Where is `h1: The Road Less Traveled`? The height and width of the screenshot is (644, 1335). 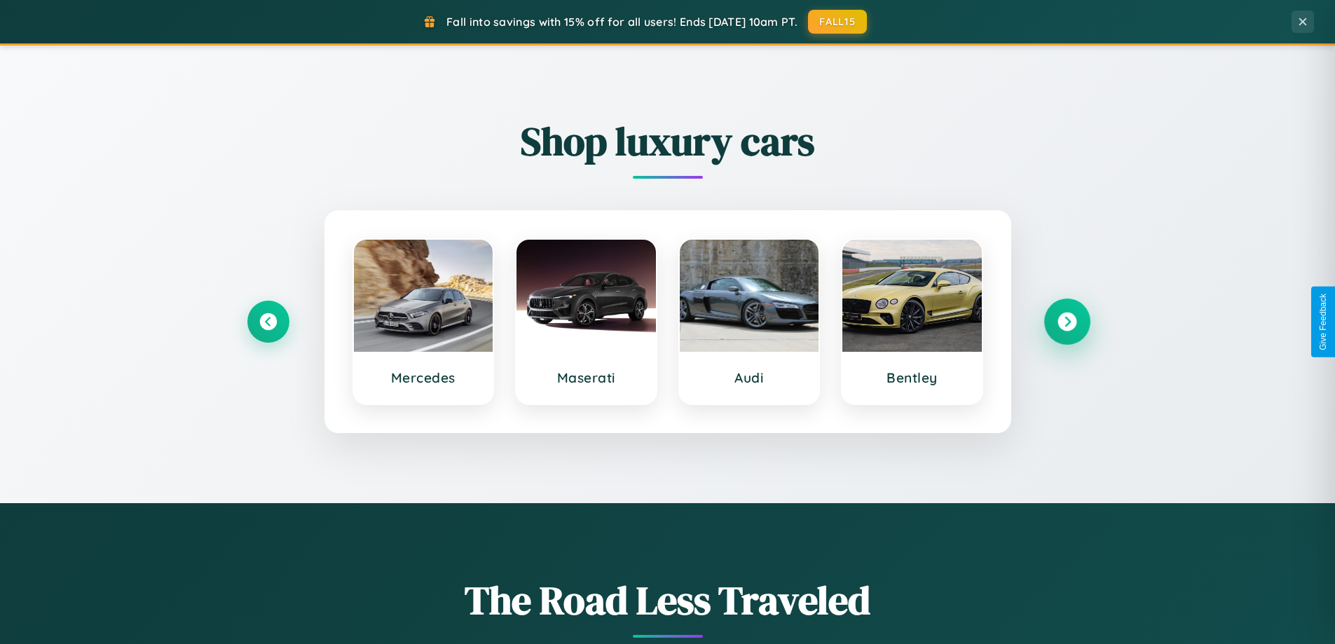
h1: The Road Less Traveled is located at coordinates (668, 600).